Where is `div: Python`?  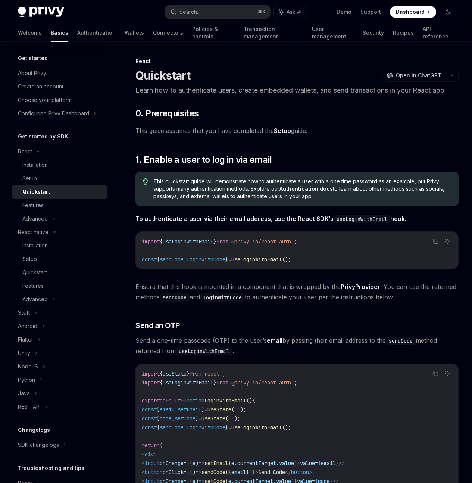
div: Python is located at coordinates (26, 380).